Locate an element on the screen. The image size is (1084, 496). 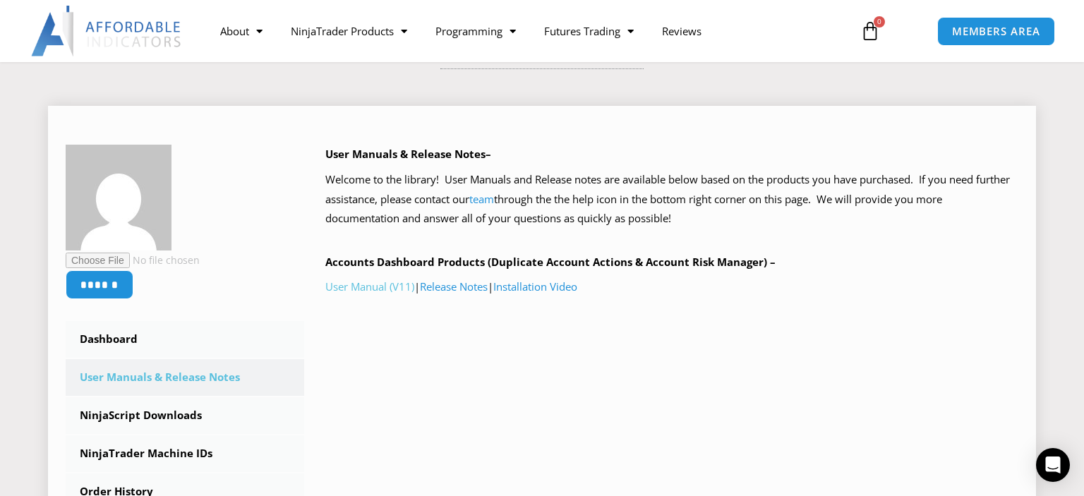
a: NinjaScript Downloads is located at coordinates (185, 416).